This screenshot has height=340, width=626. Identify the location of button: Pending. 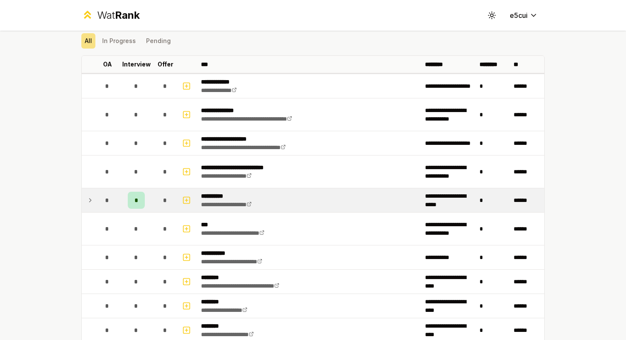
(159, 41).